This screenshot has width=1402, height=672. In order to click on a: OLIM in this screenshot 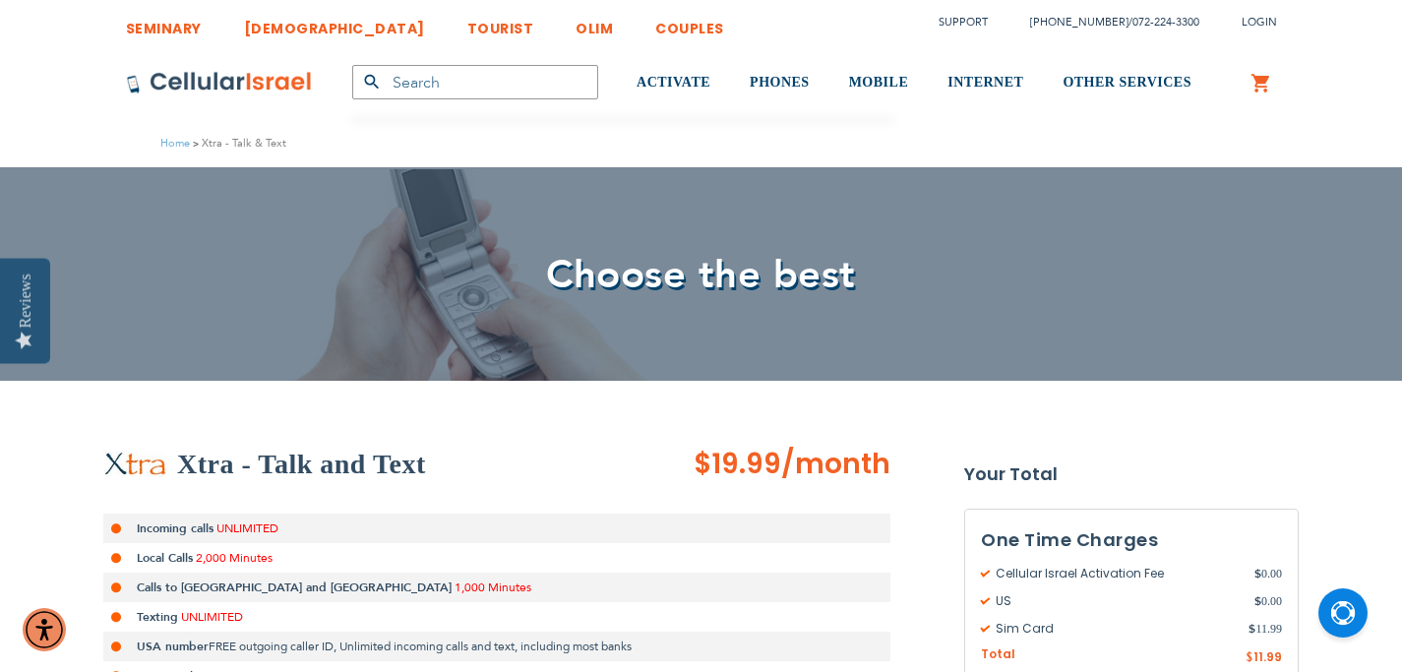, I will do `click(594, 23)`.